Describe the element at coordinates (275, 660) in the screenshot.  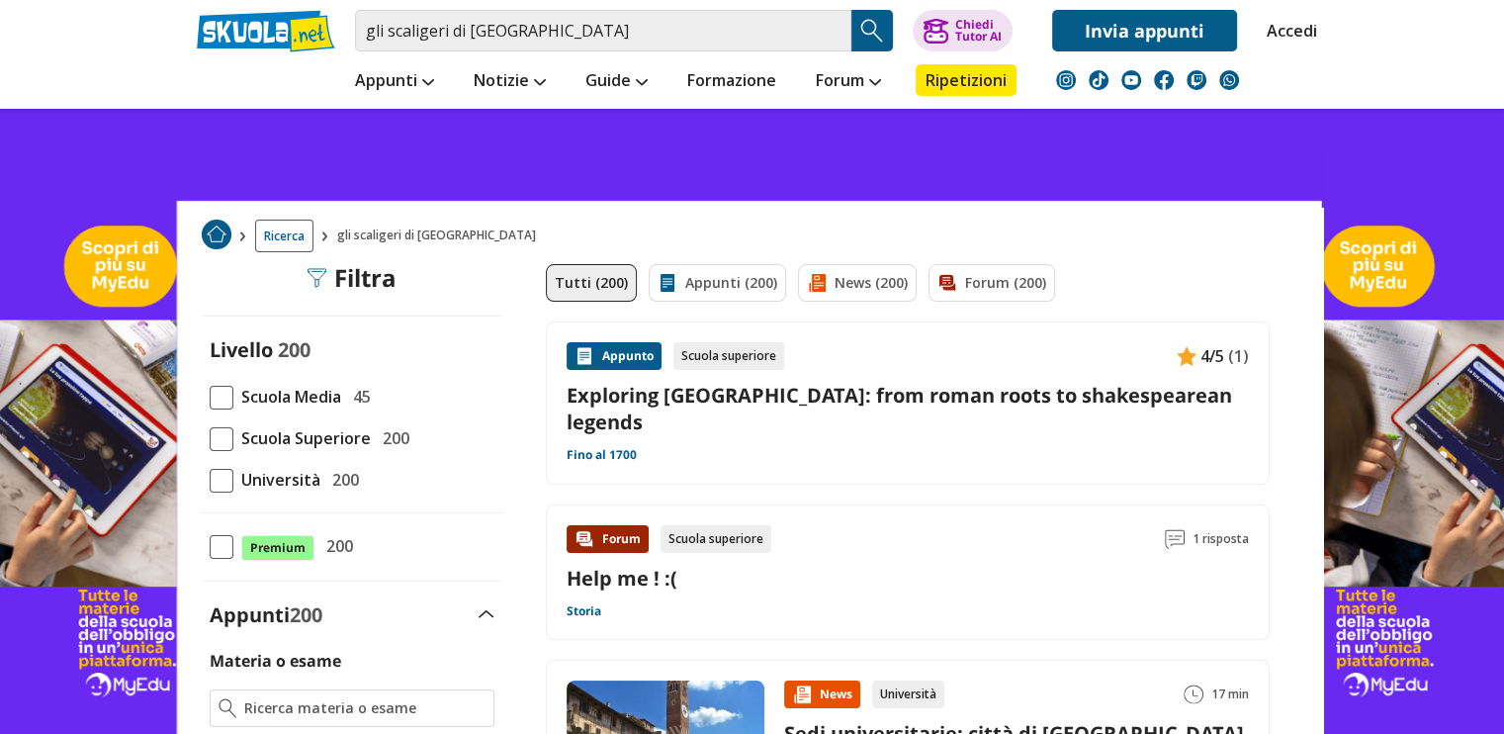
I see `label: Materia o esame` at that location.